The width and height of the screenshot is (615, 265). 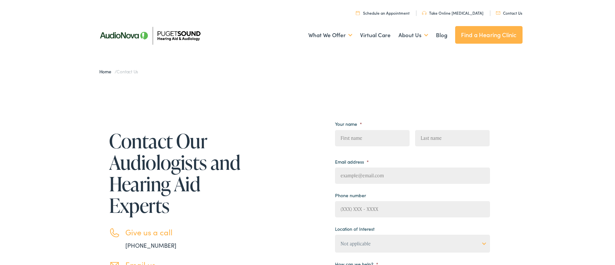 I want to click on label: Email address, so click(x=352, y=161).